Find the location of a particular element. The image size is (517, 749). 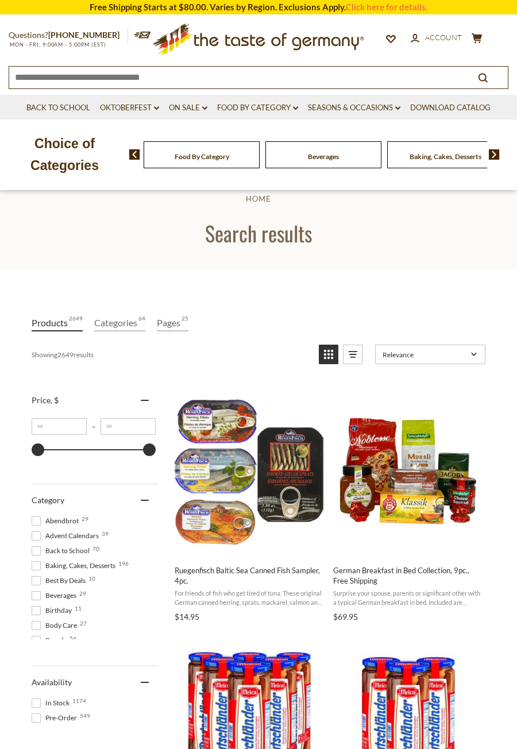

div: Showing results is located at coordinates (171, 354).